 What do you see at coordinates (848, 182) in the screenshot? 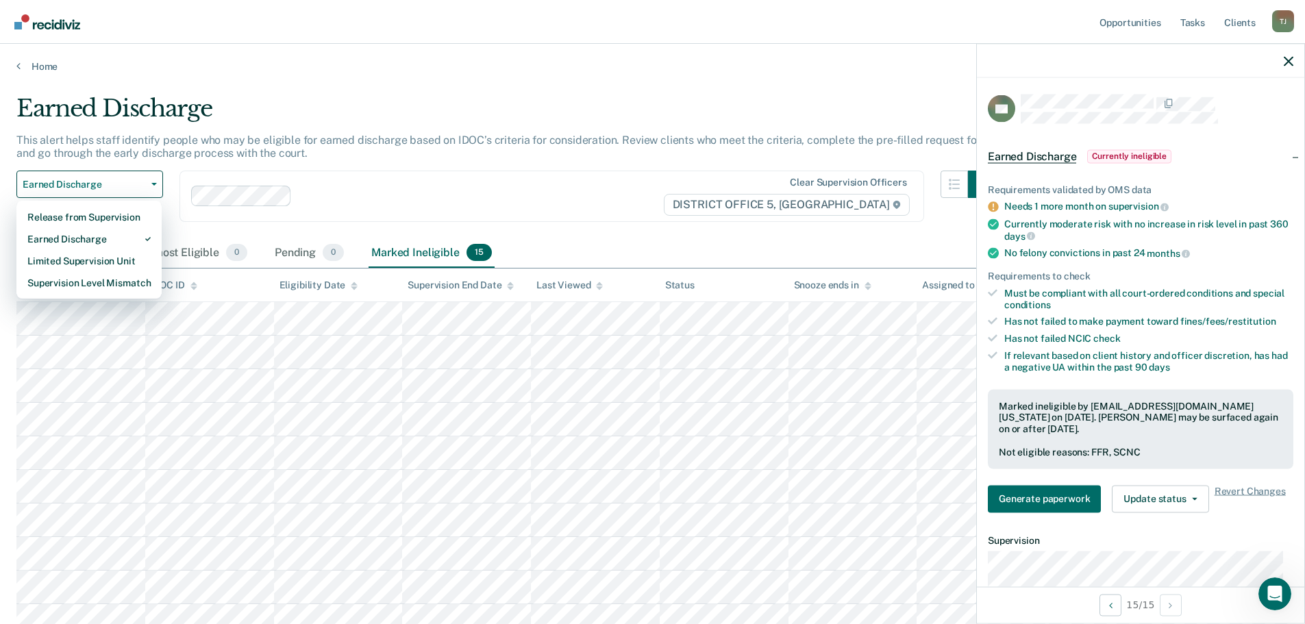
I see `div: Clear supervision officers` at bounding box center [848, 182].